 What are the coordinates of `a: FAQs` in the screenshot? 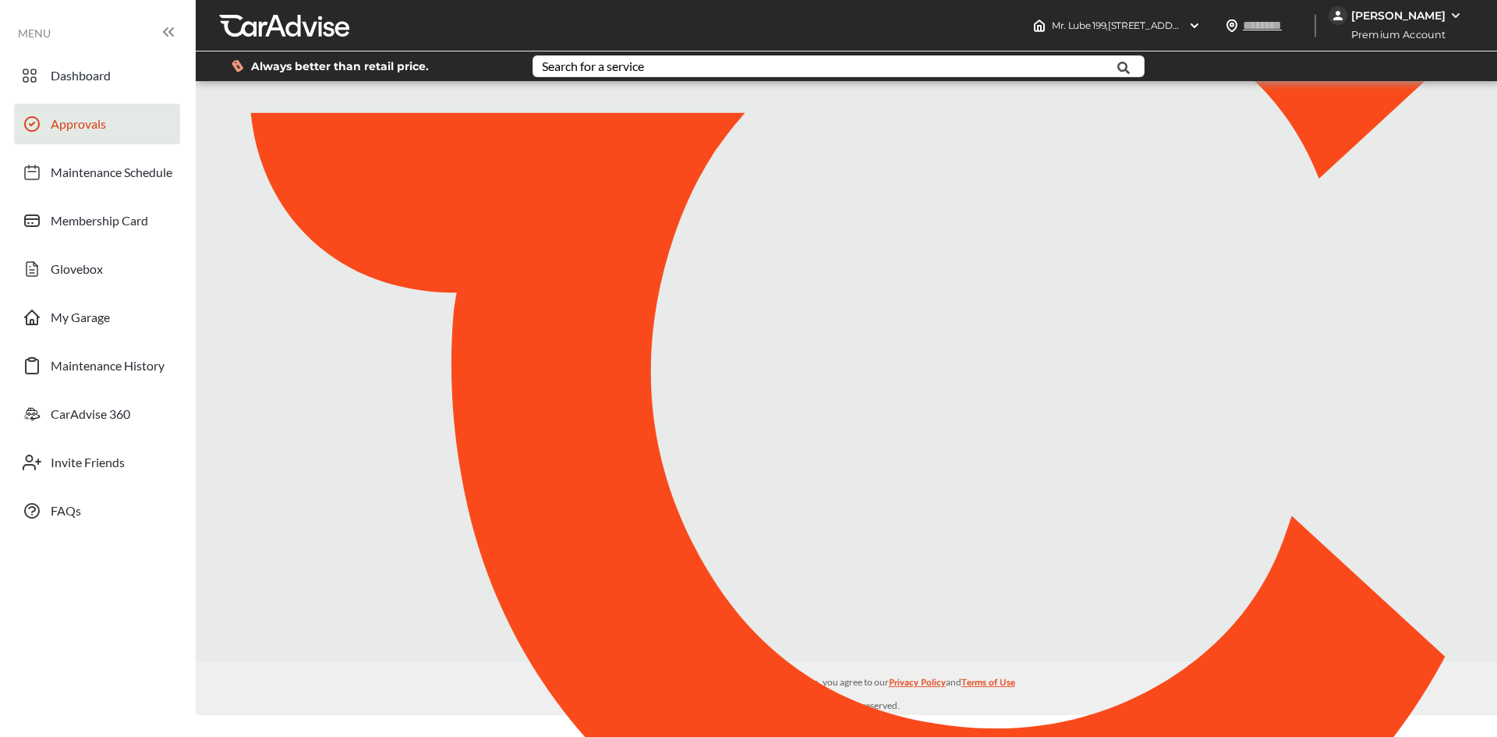 It's located at (97, 511).